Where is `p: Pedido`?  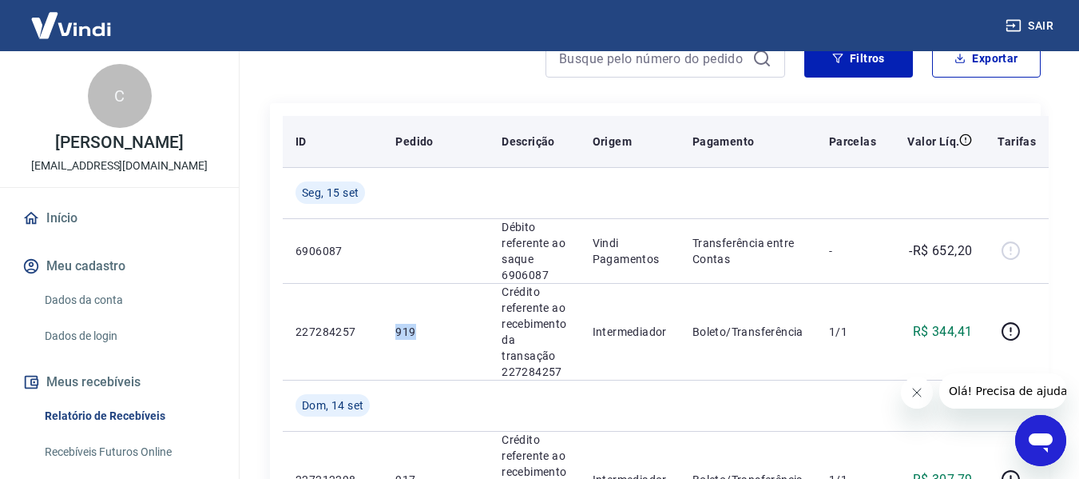
p: Pedido is located at coordinates (414, 141).